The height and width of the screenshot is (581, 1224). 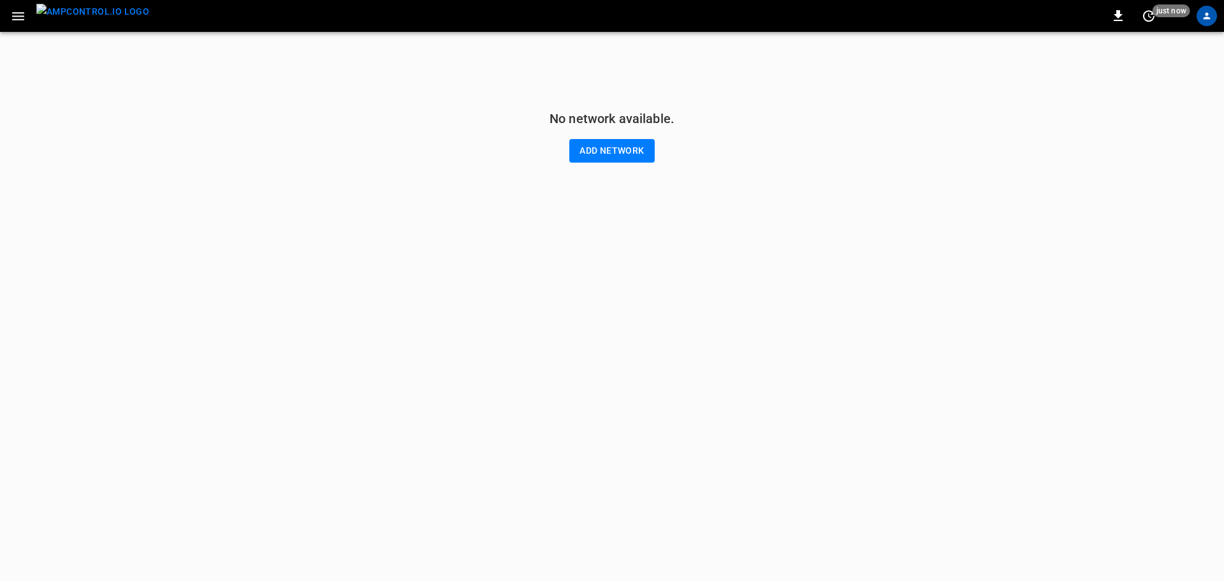 I want to click on div: profile-icon, so click(x=1207, y=16).